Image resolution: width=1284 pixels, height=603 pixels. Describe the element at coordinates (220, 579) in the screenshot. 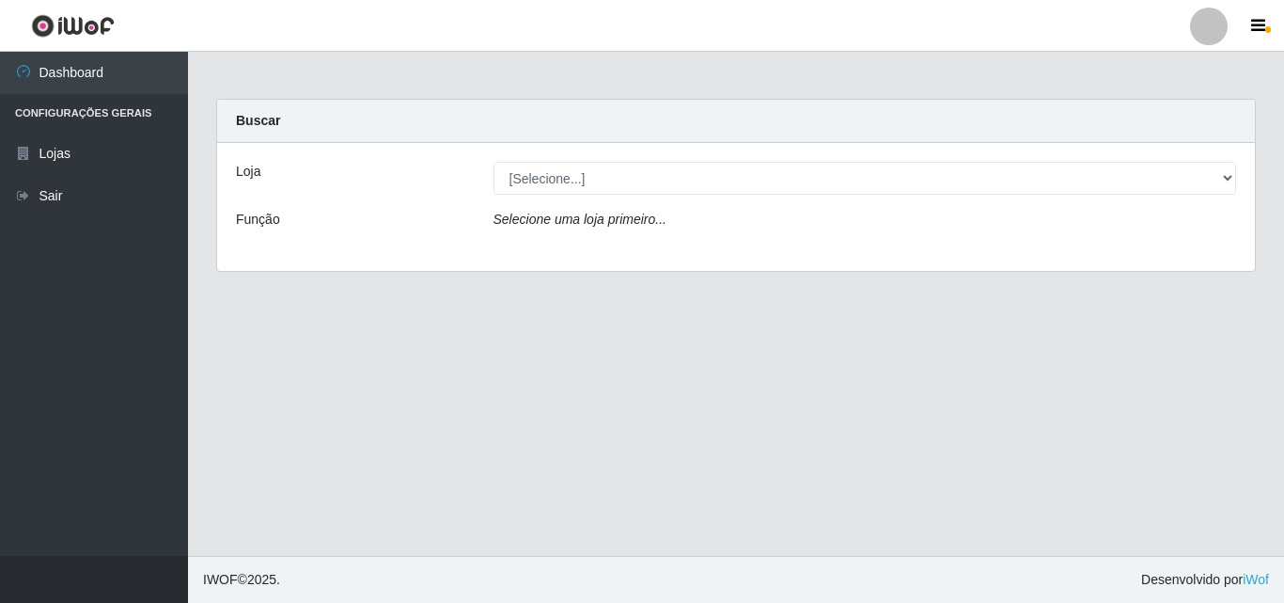

I see `span: IWOF` at that location.